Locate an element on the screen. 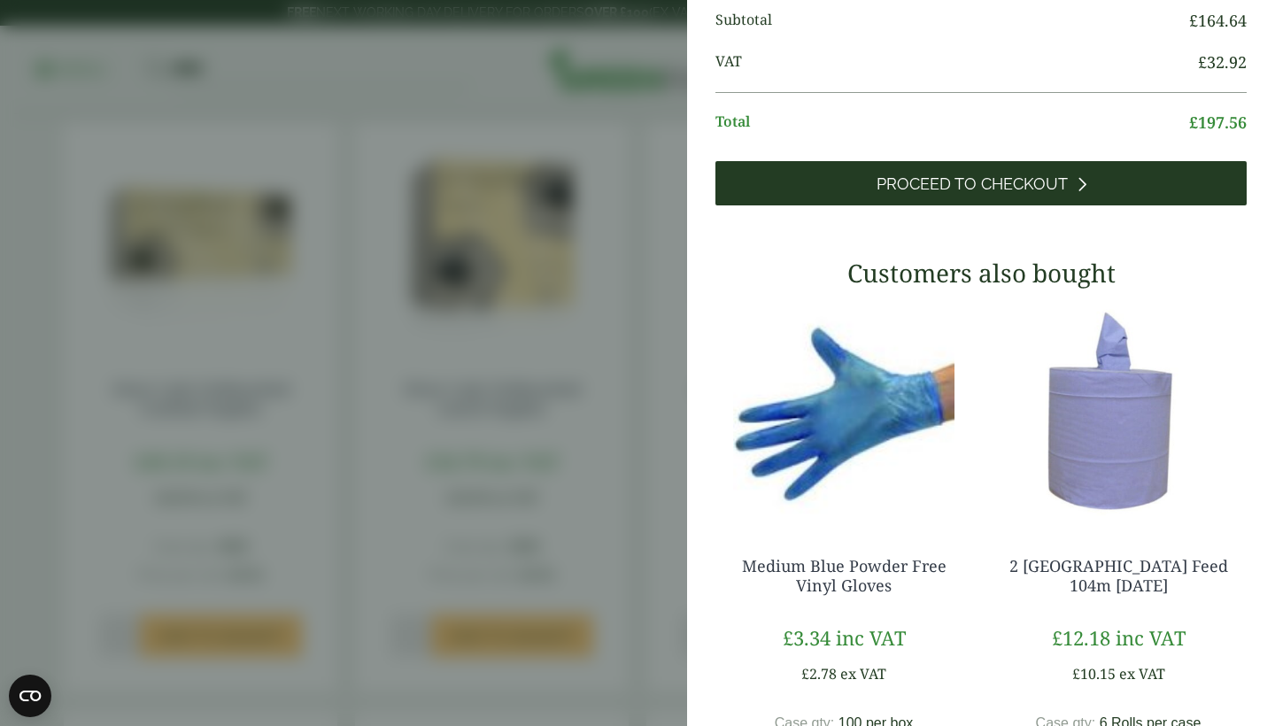  bdi: 3.34 is located at coordinates (807, 638).